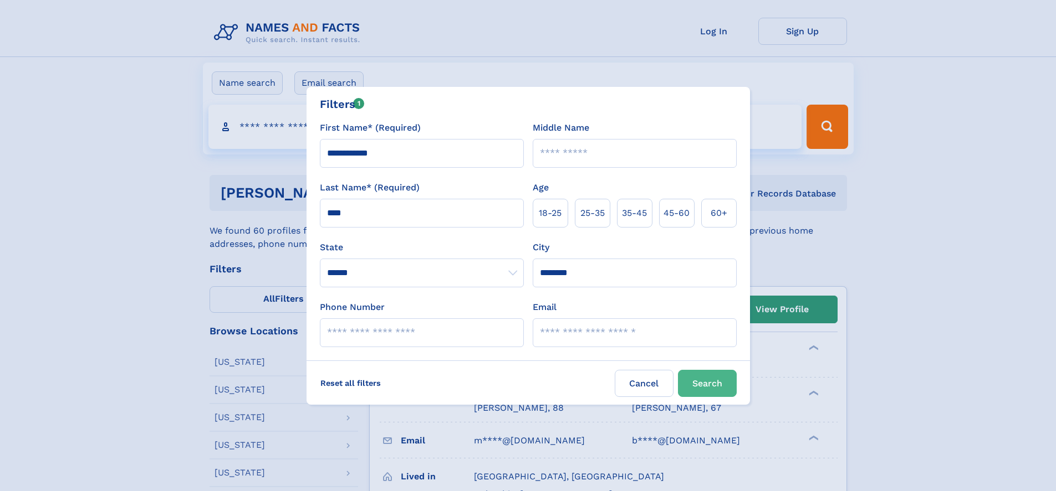 This screenshot has height=491, width=1056. Describe the element at coordinates (707, 383) in the screenshot. I see `button: Search` at that location.